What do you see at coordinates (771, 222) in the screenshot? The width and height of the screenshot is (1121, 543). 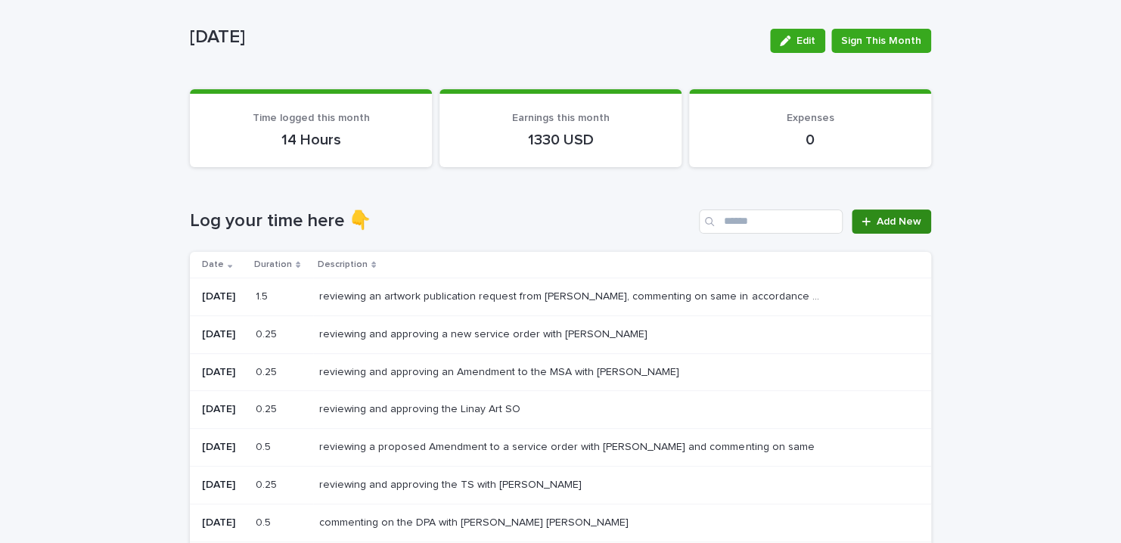 I see `input: Search` at bounding box center [771, 222].